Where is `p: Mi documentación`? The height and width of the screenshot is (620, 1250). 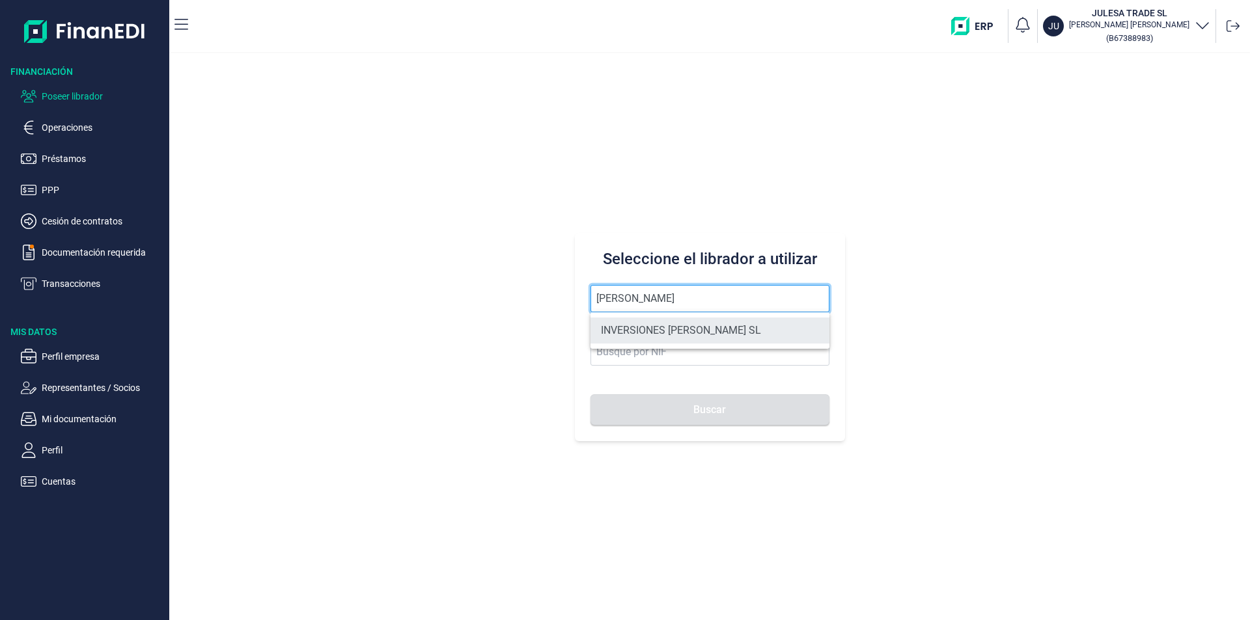 p: Mi documentación is located at coordinates (103, 419).